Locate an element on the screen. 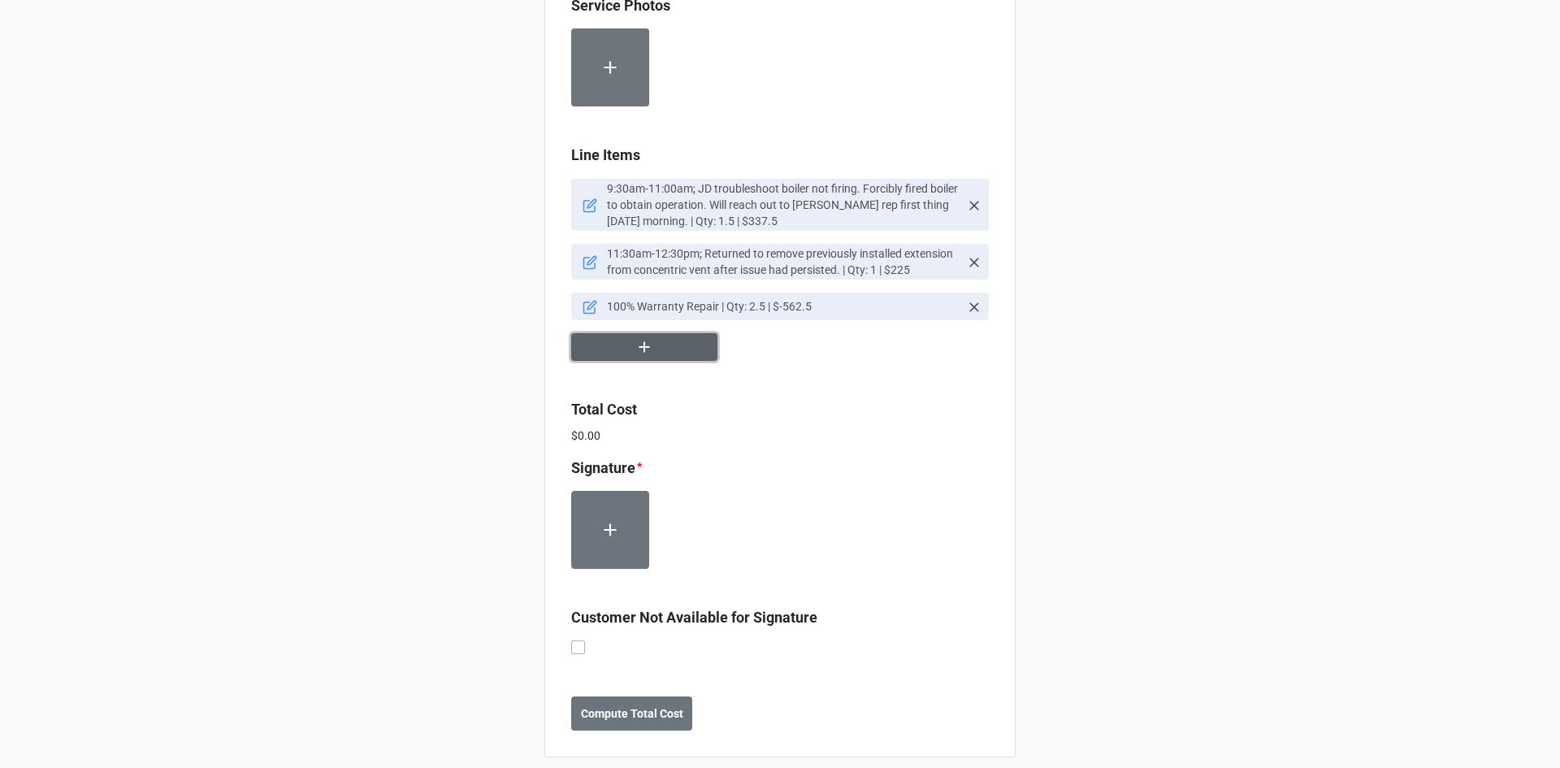 The image size is (1560, 768). p: 100% Warranty Repair | Qty: 2.5 | $-562.5 is located at coordinates (783, 306).